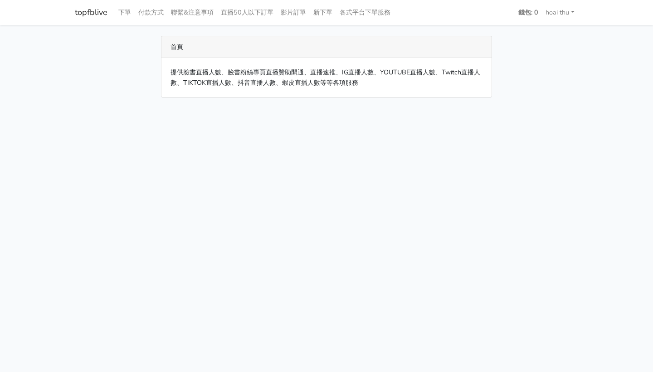 The height and width of the screenshot is (372, 653). What do you see at coordinates (91, 12) in the screenshot?
I see `a: topfblive` at bounding box center [91, 12].